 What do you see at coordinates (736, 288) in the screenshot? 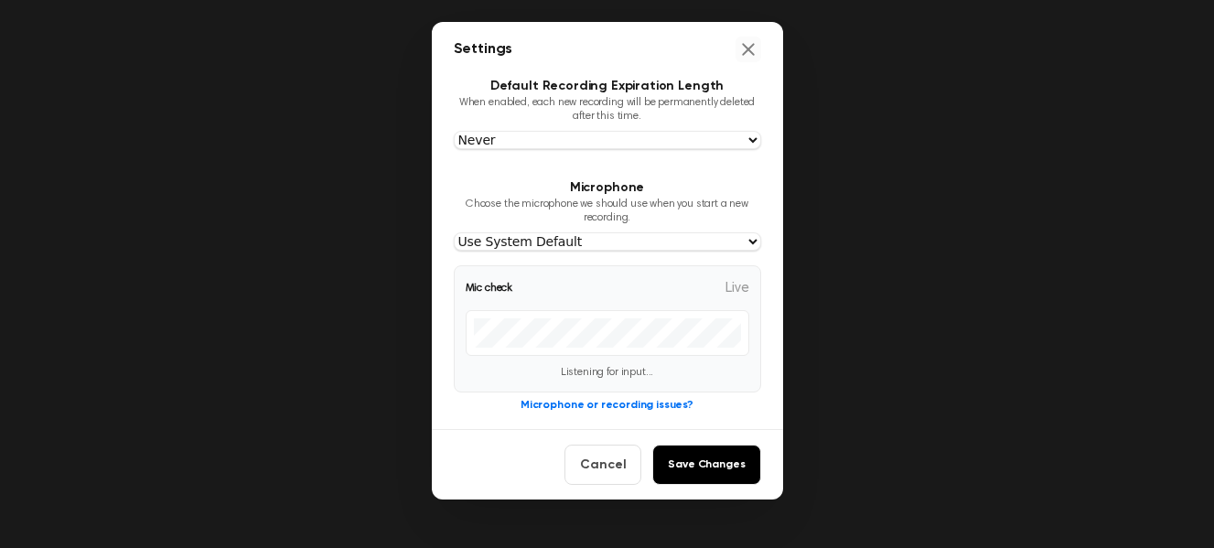
I see `span: Live` at bounding box center [736, 288].